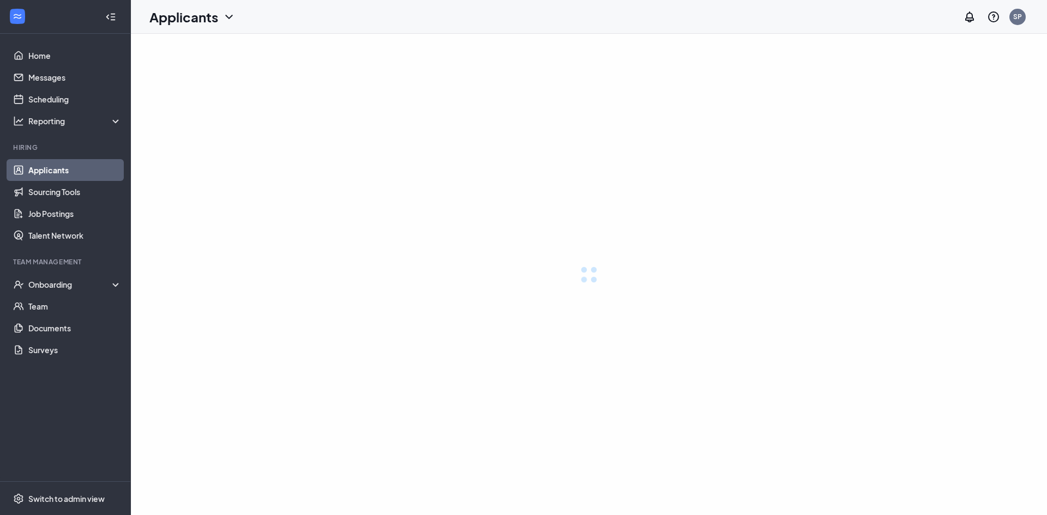  I want to click on a: Sourcing Tools, so click(75, 192).